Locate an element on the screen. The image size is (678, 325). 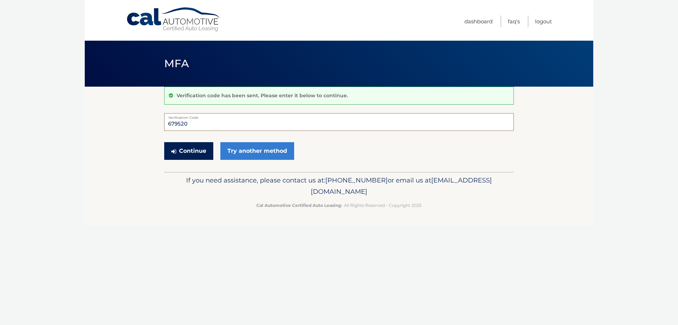
input: Verification Code is located at coordinates (339, 122).